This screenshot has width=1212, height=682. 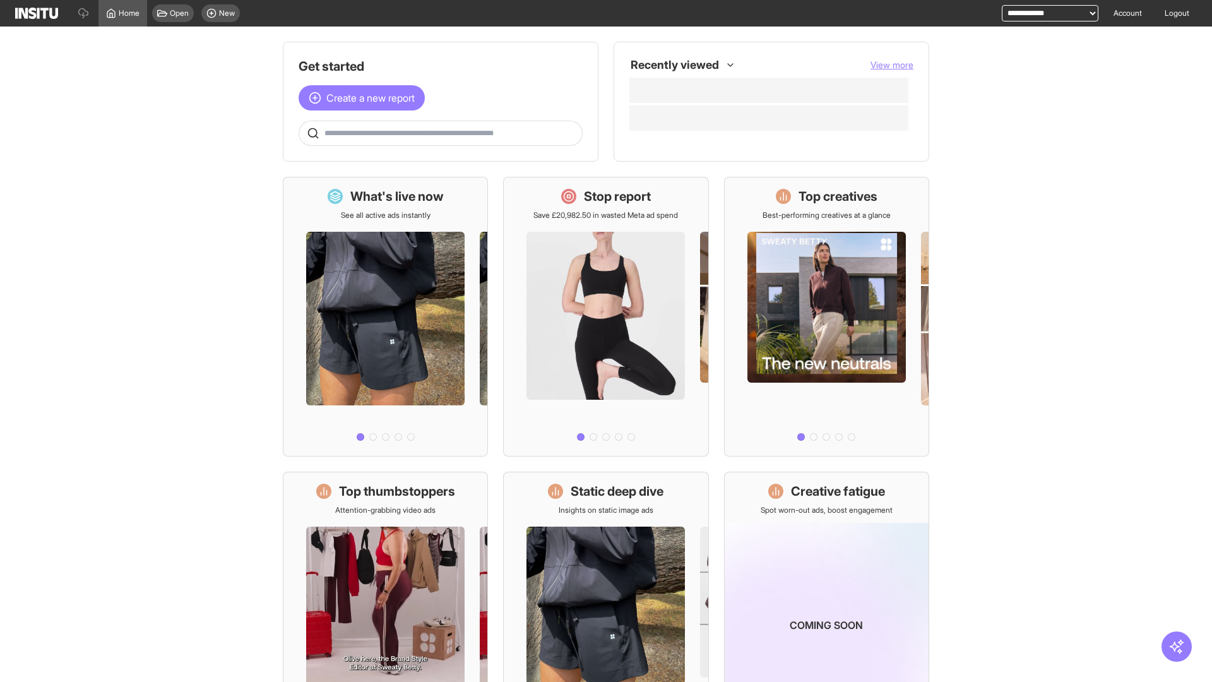 I want to click on p: Insights on static image ads, so click(x=606, y=510).